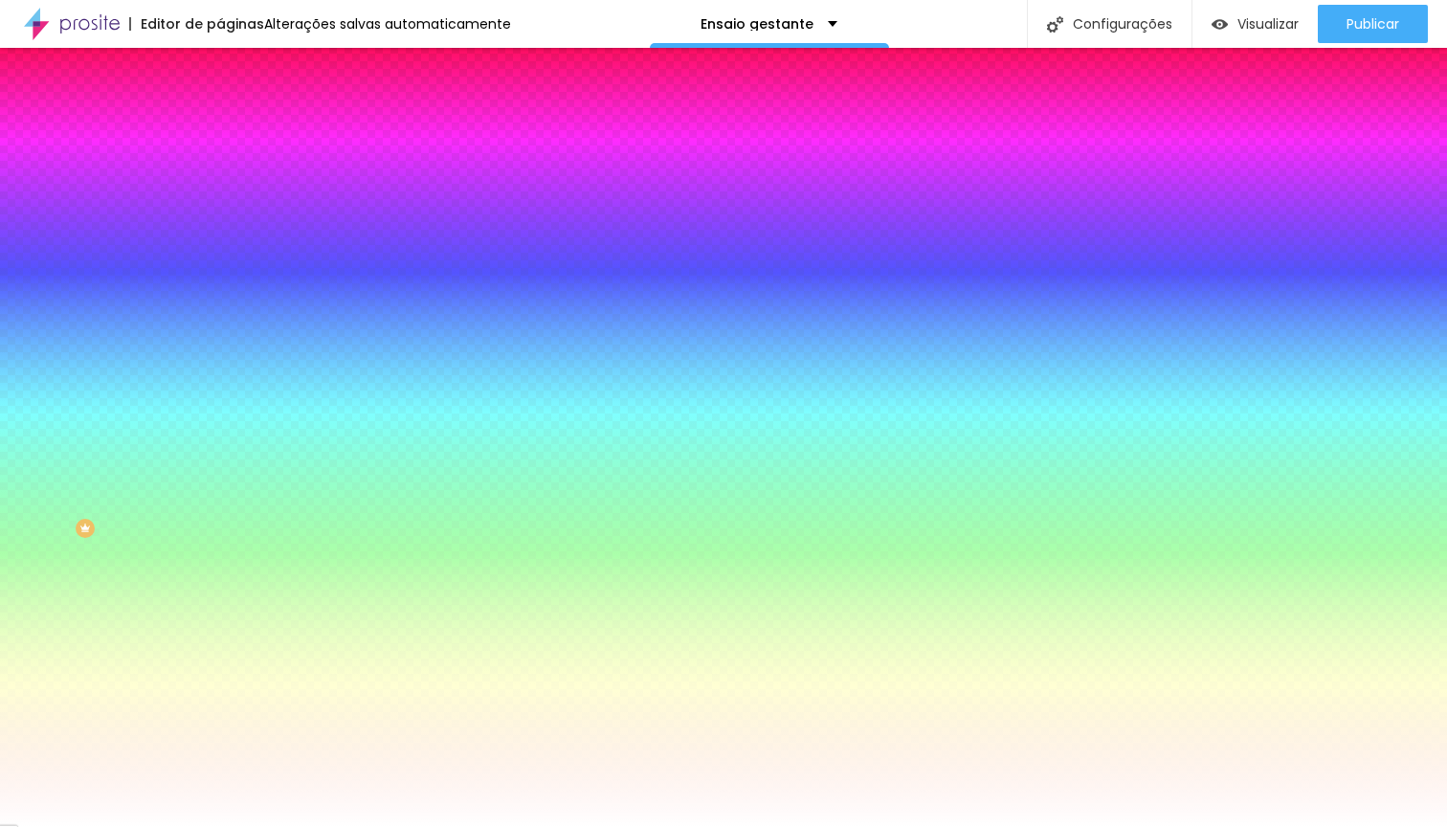 The image size is (1447, 827). What do you see at coordinates (1254, 24) in the screenshot?
I see `button: Visualizar` at bounding box center [1254, 24].